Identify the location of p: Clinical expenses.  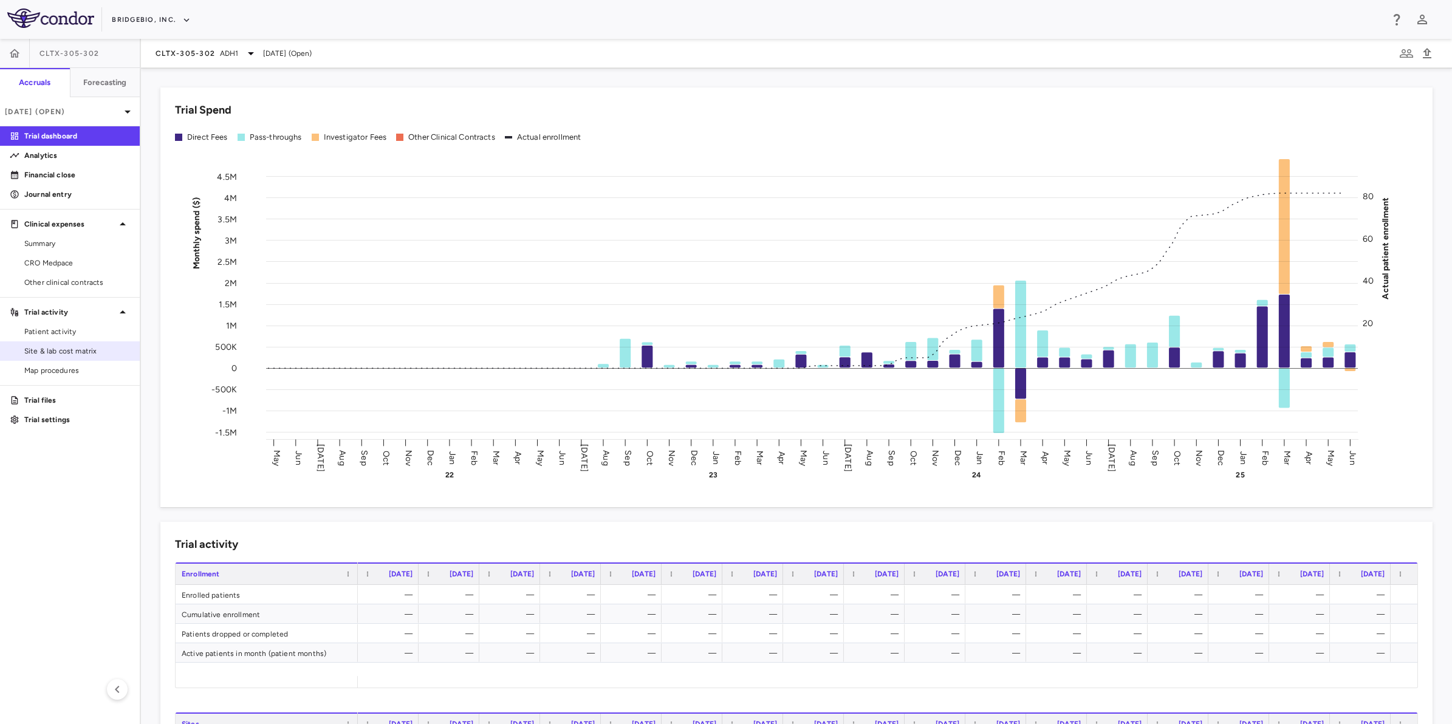
(70, 224).